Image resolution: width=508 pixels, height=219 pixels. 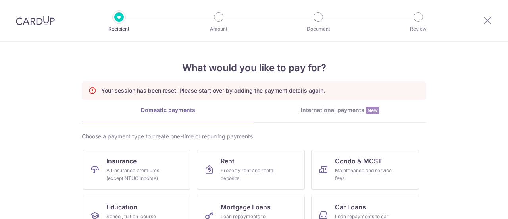 I want to click on p: Review, so click(x=418, y=29).